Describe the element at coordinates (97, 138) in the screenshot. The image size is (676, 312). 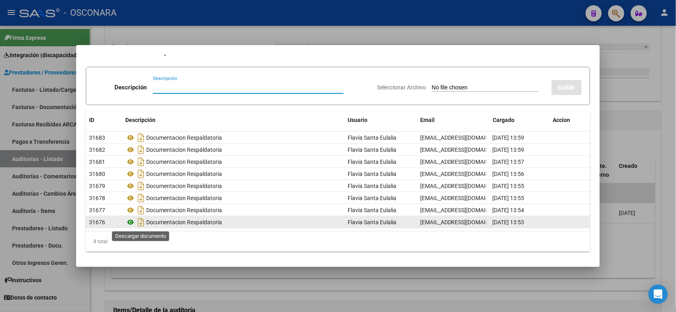
I see `span: 31683` at that location.